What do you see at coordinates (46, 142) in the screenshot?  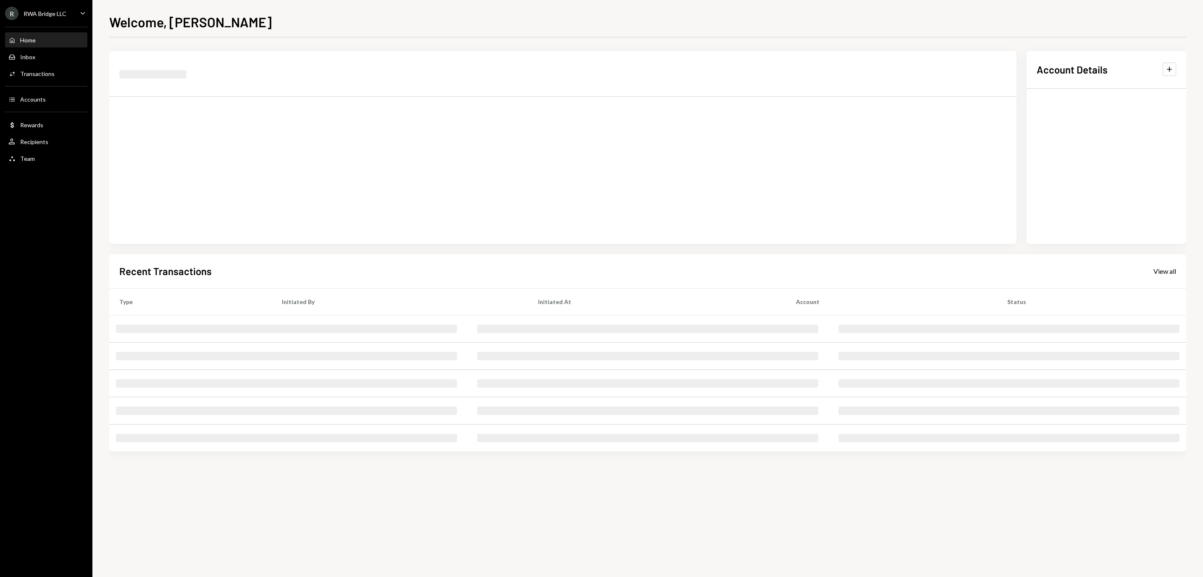 I see `a: Recipients` at bounding box center [46, 142].